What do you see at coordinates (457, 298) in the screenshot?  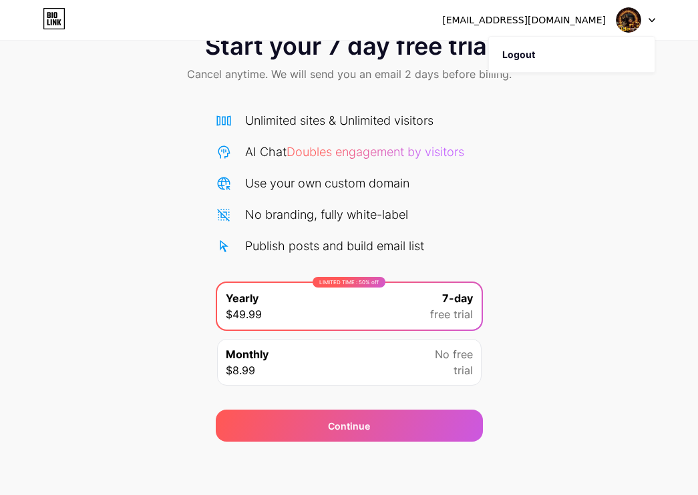 I see `span: 7-day` at bounding box center [457, 298].